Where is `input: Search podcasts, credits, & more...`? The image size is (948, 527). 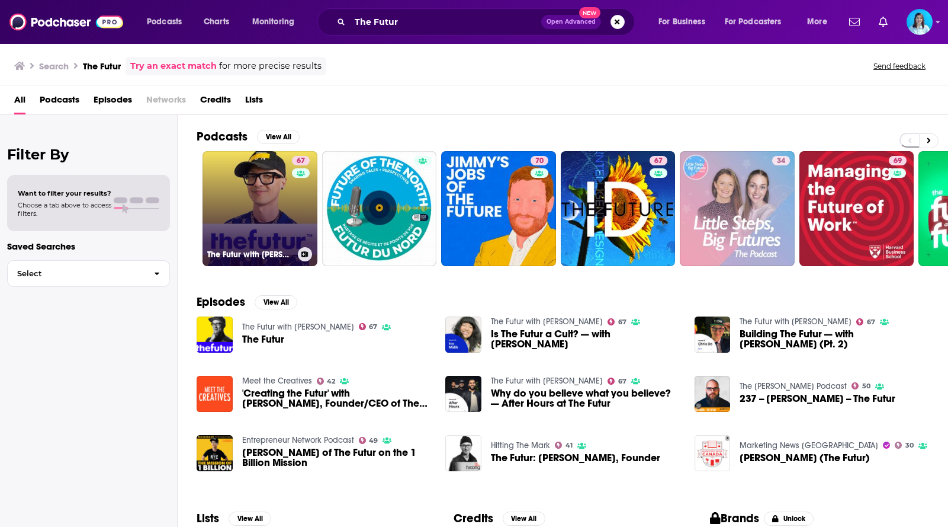 input: Search podcasts, credits, & more... is located at coordinates (445, 22).